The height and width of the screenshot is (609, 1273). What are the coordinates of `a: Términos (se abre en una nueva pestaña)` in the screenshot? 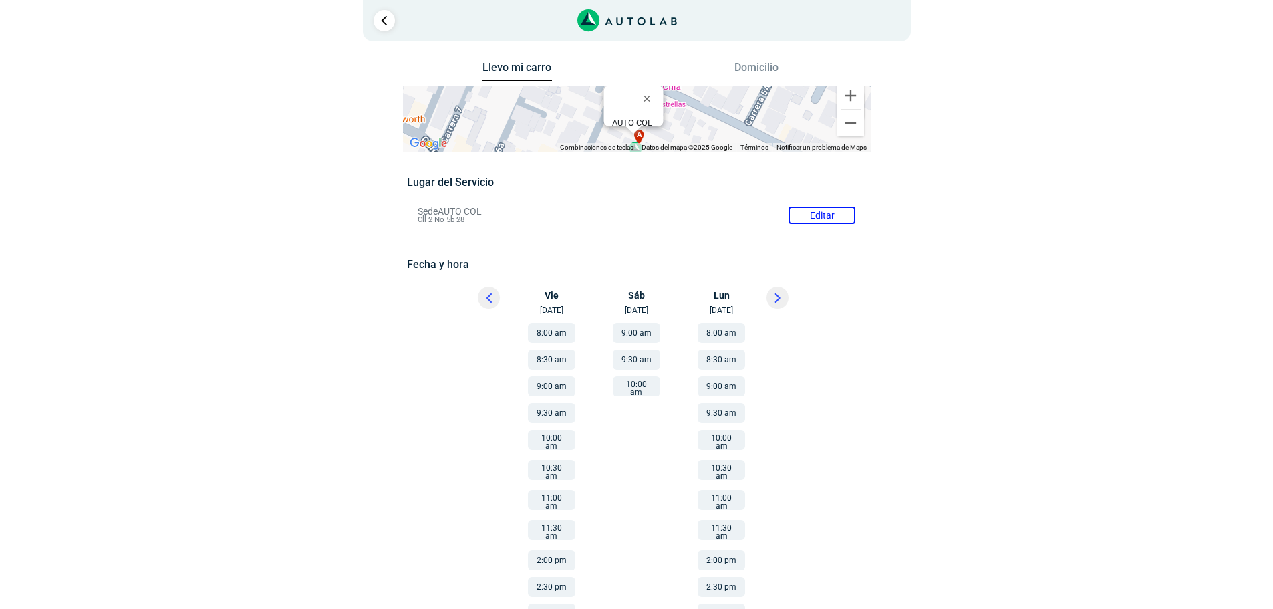 It's located at (754, 147).